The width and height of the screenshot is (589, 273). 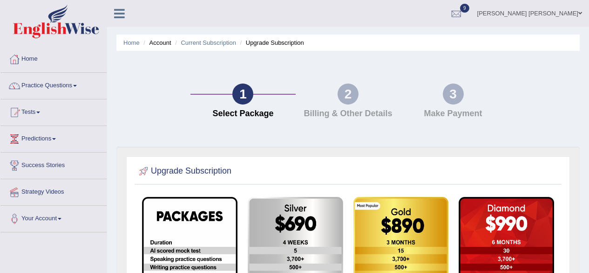 I want to click on a: Your Account, so click(x=54, y=217).